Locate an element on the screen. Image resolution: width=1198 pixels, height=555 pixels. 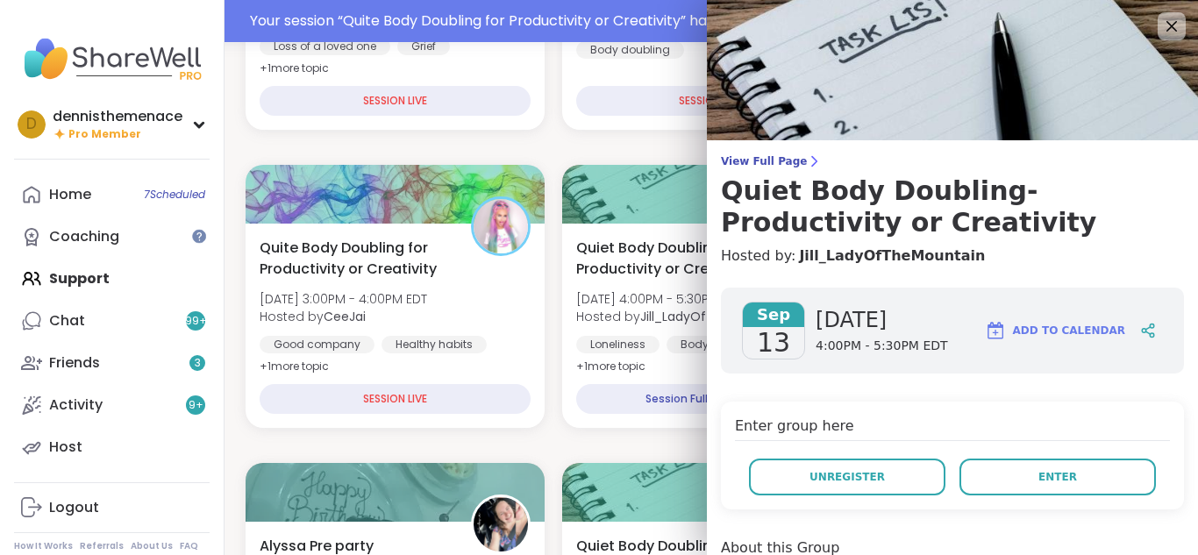
span: Enter is located at coordinates (1058, 477).